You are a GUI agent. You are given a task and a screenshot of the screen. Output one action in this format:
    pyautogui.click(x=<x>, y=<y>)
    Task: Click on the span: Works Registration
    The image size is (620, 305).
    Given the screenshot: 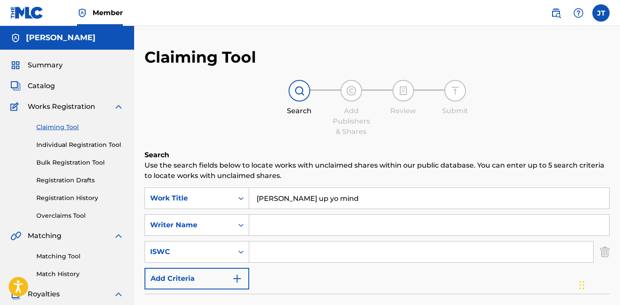 What is the action you would take?
    pyautogui.click(x=61, y=107)
    